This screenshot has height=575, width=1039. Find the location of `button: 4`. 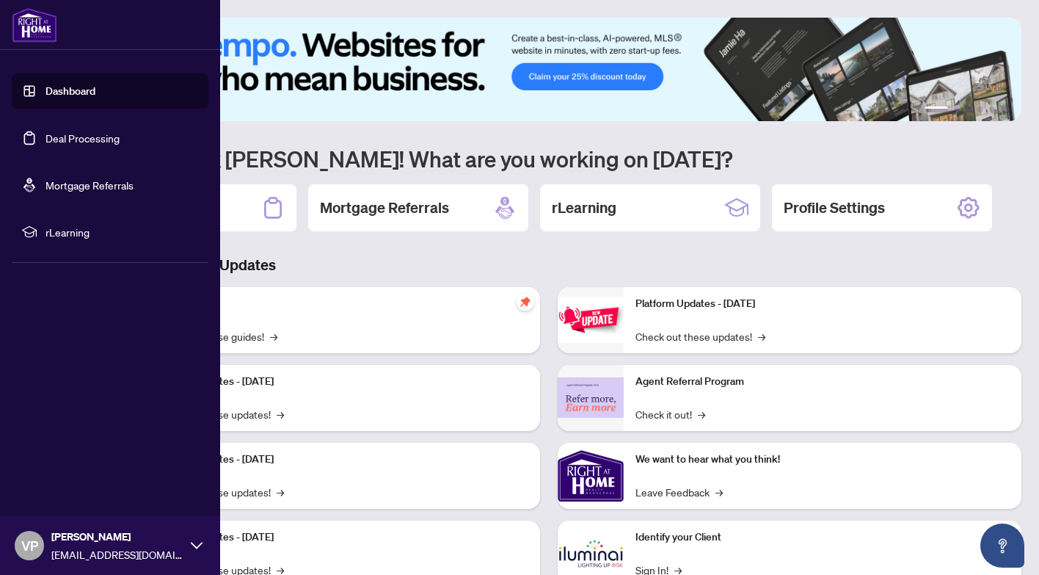

button: 4 is located at coordinates (980, 109).